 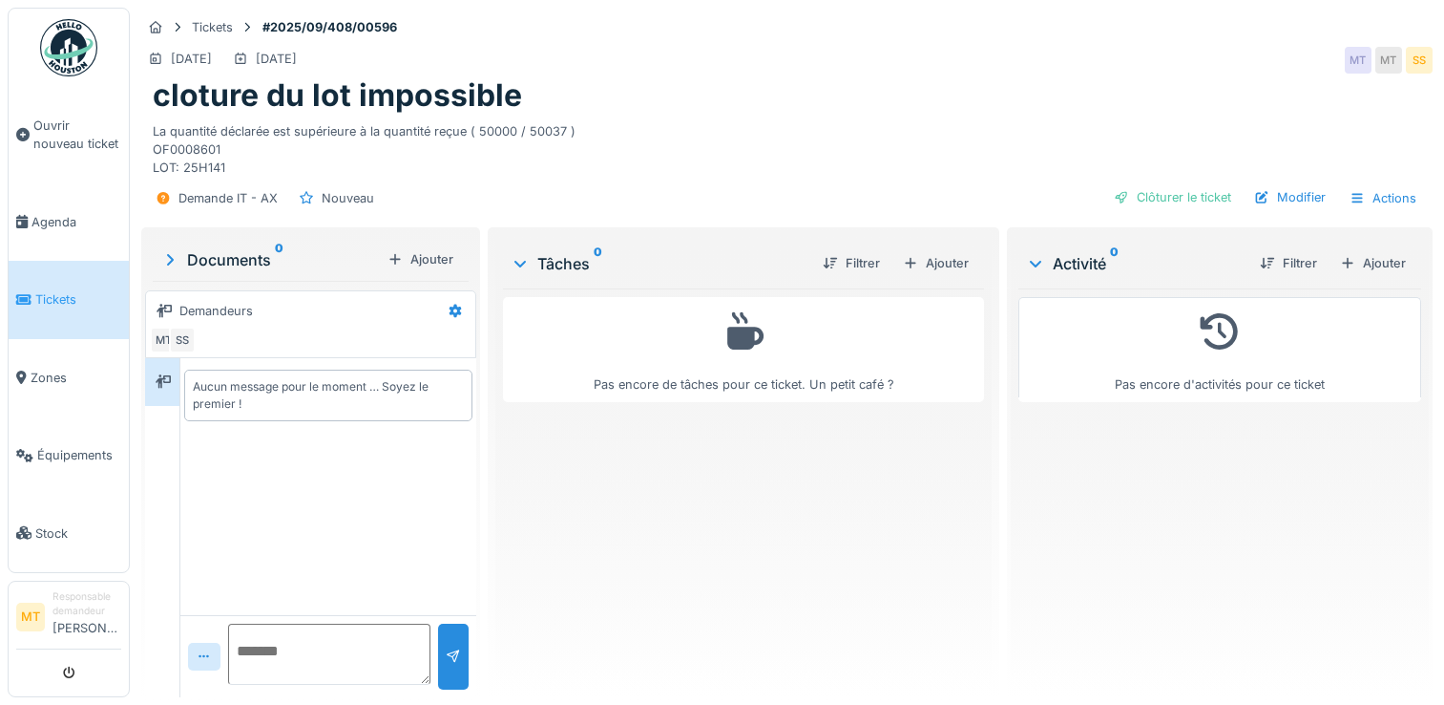 I want to click on div: Tickets, so click(x=212, y=27).